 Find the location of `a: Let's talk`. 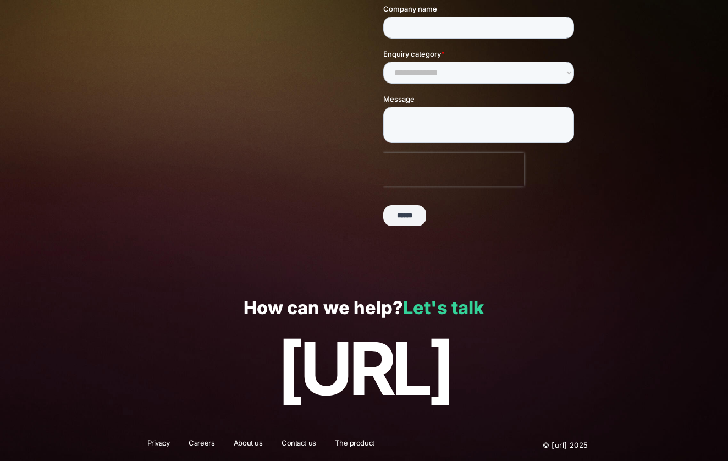

a: Let's talk is located at coordinates (443, 307).